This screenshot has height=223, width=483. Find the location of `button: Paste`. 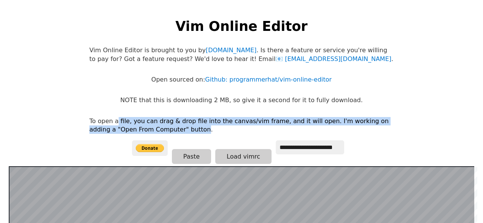

button: Paste is located at coordinates (191, 156).